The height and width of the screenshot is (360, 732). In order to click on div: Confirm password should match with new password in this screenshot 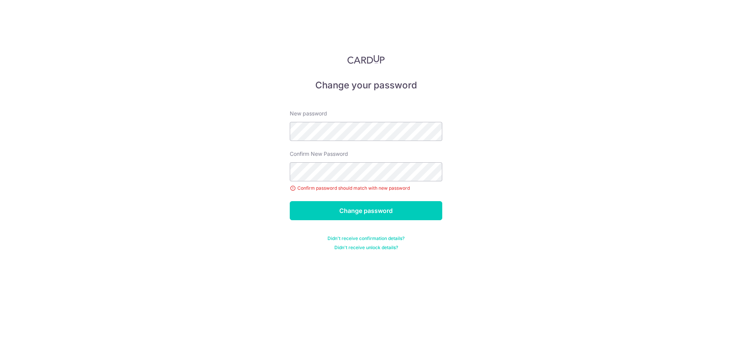, I will do `click(366, 188)`.